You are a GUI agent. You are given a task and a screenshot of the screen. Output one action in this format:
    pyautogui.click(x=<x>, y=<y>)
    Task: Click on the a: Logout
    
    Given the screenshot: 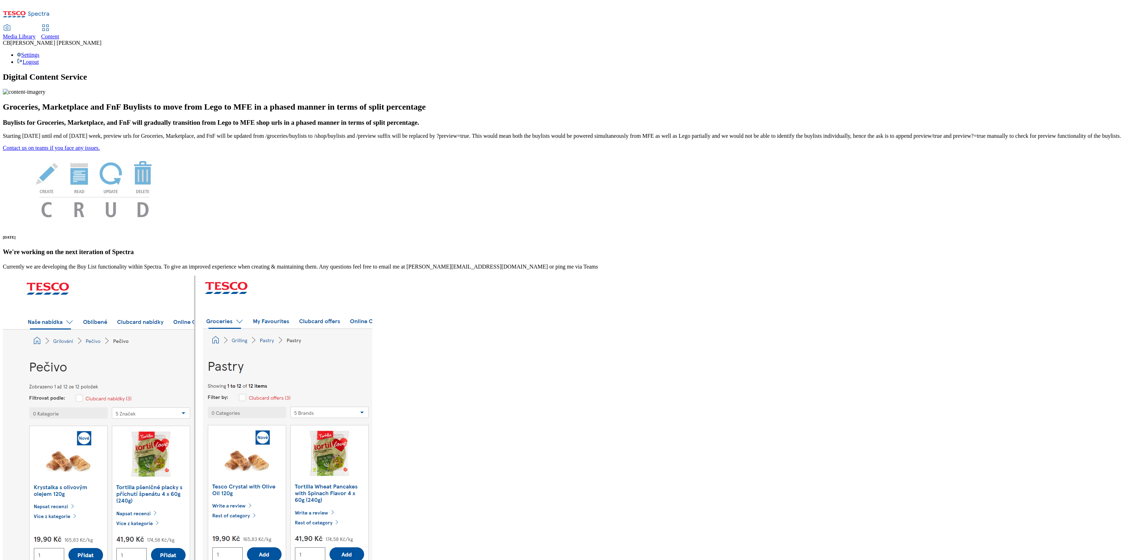 What is the action you would take?
    pyautogui.click(x=28, y=62)
    